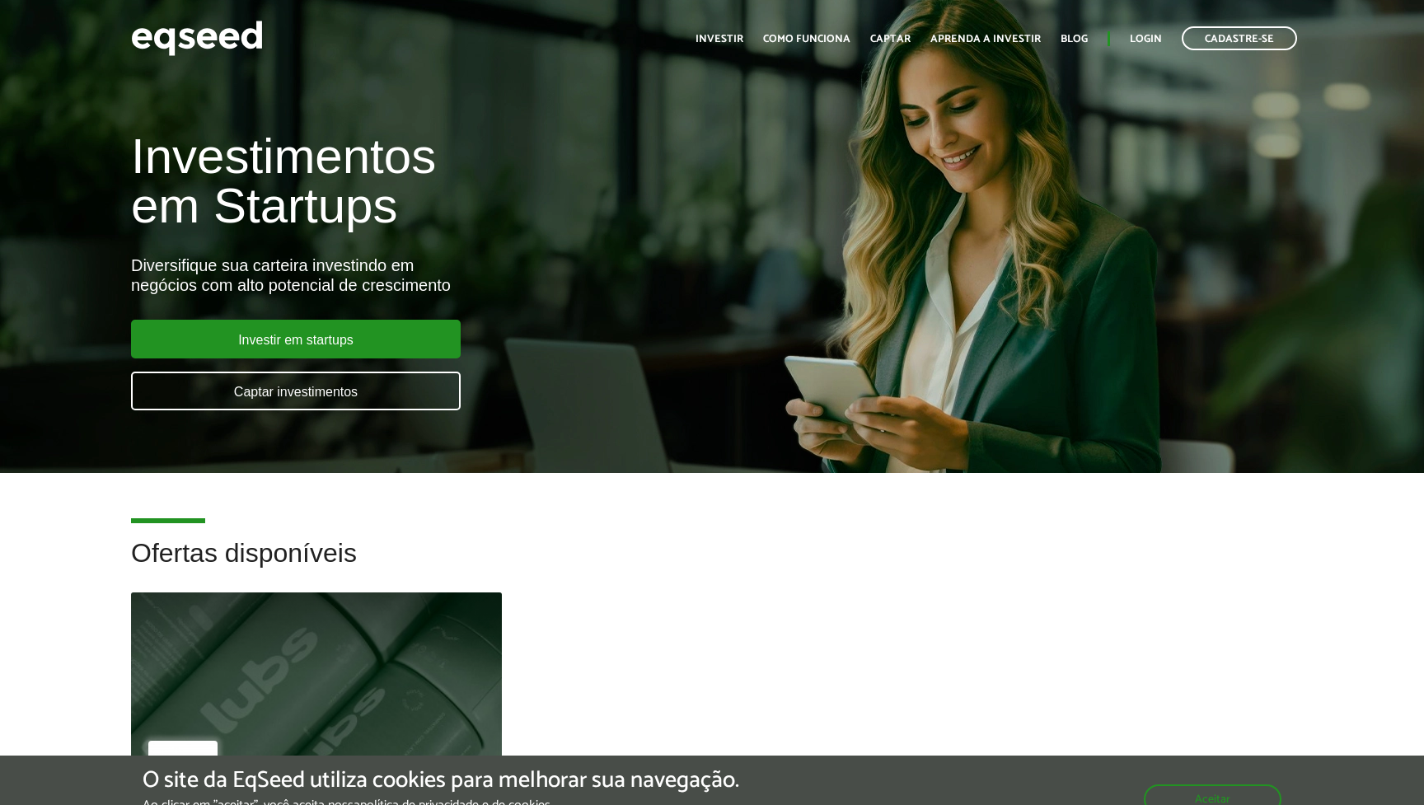 Image resolution: width=1424 pixels, height=805 pixels. I want to click on a: Blog, so click(1074, 39).